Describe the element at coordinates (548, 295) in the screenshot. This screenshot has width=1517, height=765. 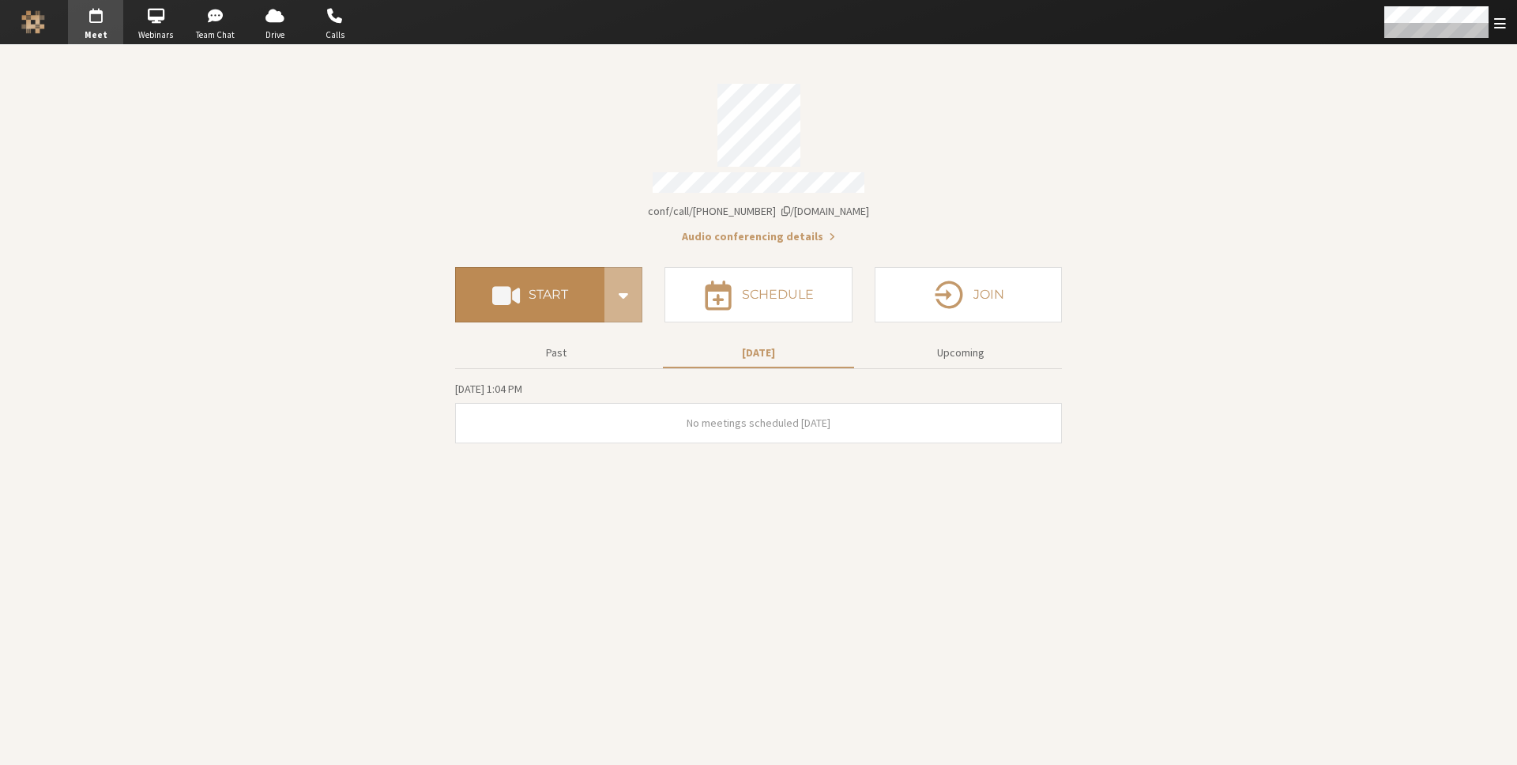
I see `h4: Start` at that location.